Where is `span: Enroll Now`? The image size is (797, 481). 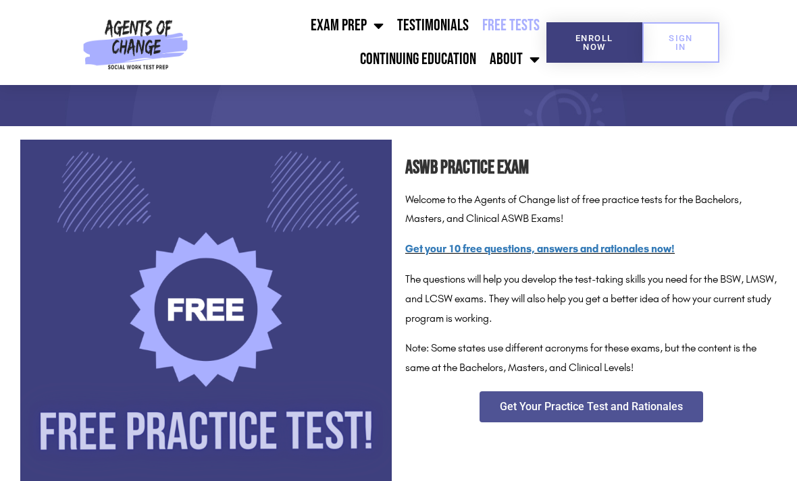
span: Enroll Now is located at coordinates (594, 43).